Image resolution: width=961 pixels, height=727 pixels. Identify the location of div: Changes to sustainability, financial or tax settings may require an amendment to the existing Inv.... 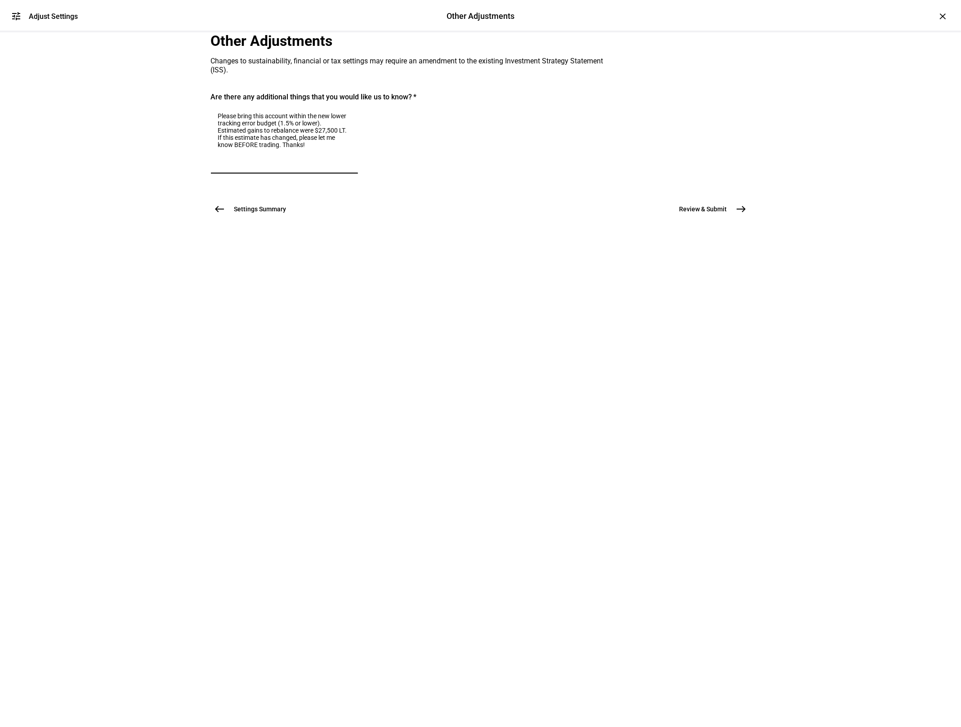
(413, 66).